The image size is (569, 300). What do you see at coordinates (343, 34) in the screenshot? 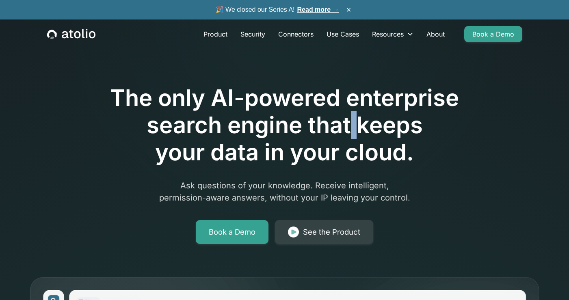
I see `a: Use Cases` at bounding box center [343, 34].